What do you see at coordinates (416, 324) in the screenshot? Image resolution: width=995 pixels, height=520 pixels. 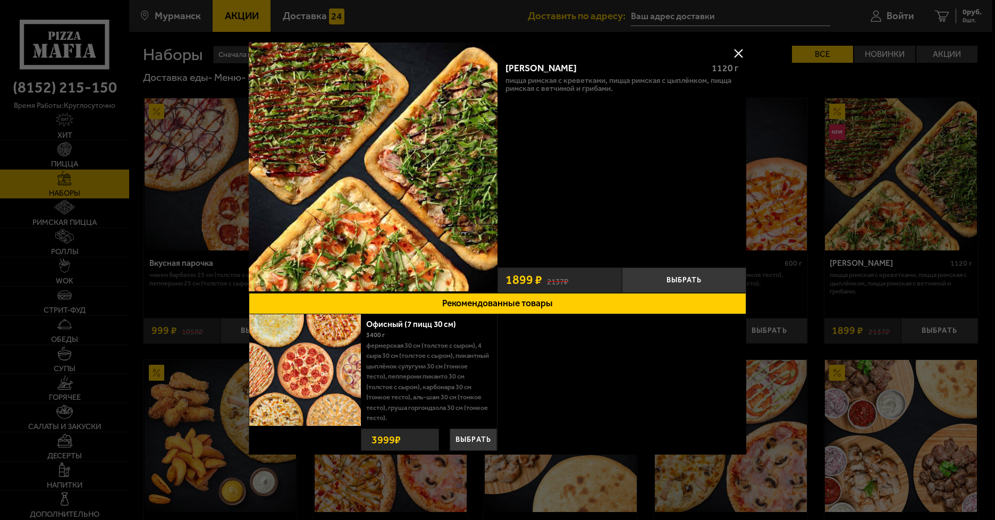 I see `a: Офисный (7 пицц 30 см)` at bounding box center [416, 324].